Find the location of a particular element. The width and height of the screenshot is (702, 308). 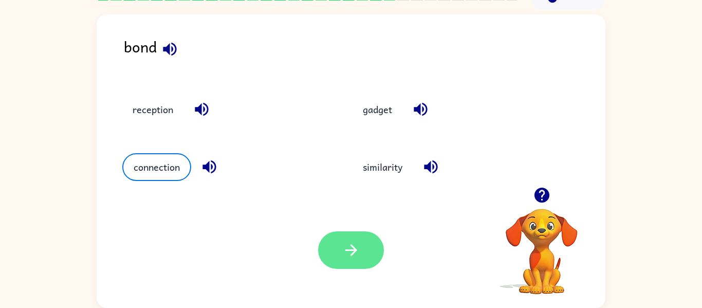

button: similarity is located at coordinates (383, 167).